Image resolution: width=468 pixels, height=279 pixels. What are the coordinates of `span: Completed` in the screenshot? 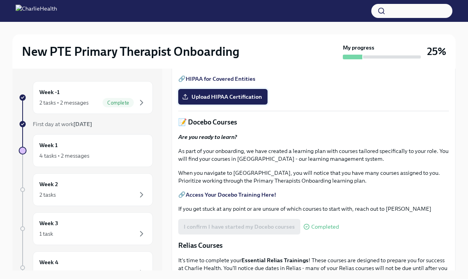 It's located at (325, 226).